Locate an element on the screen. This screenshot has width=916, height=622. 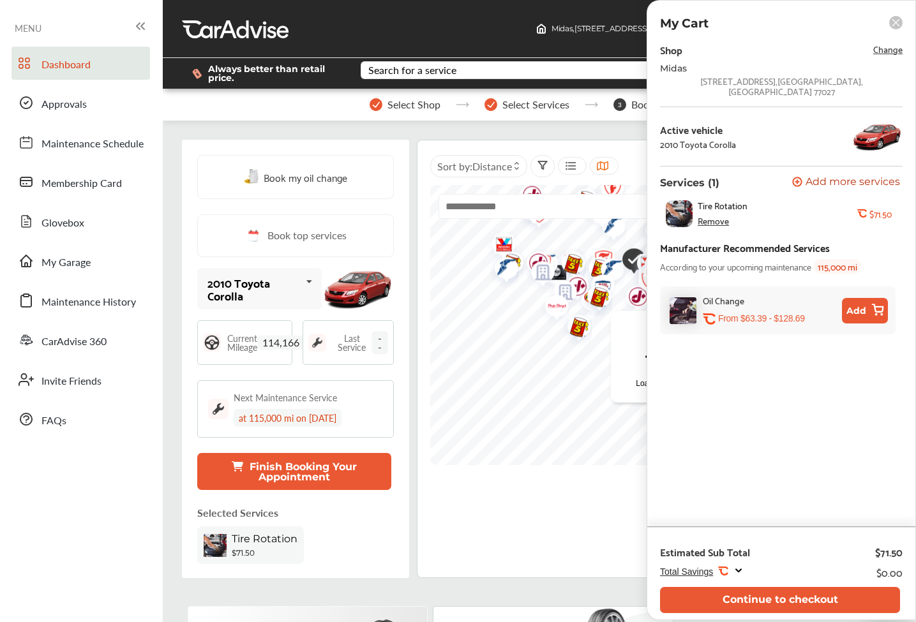
span: Change is located at coordinates (888, 49).